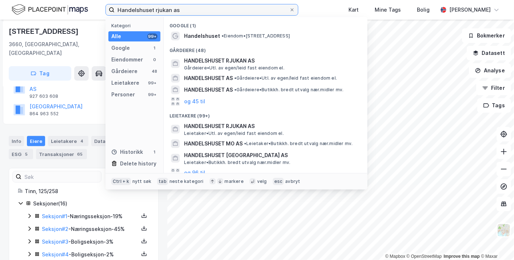  Describe the element at coordinates (116, 36) in the screenshot. I see `div: Alle` at that location.